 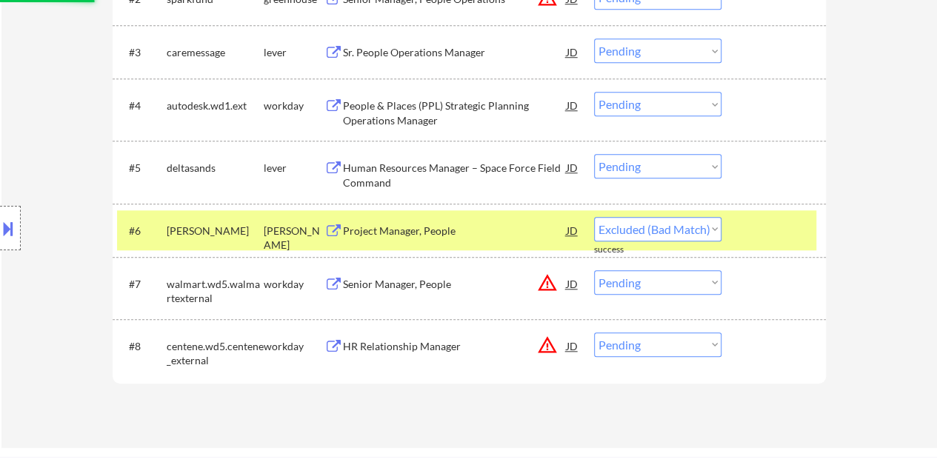 What do you see at coordinates (455, 53) in the screenshot?
I see `div: Sr. People Operations Manager` at bounding box center [455, 53].